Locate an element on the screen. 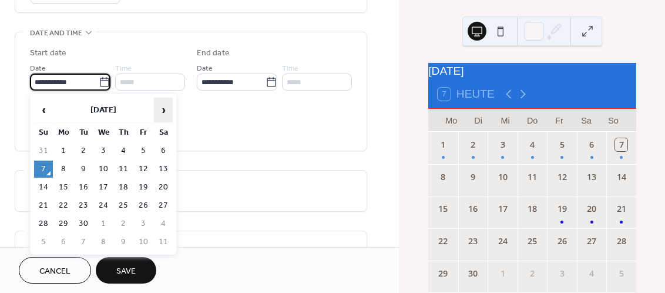 The width and height of the screenshot is (665, 293). div: 16 is located at coordinates (473, 209).